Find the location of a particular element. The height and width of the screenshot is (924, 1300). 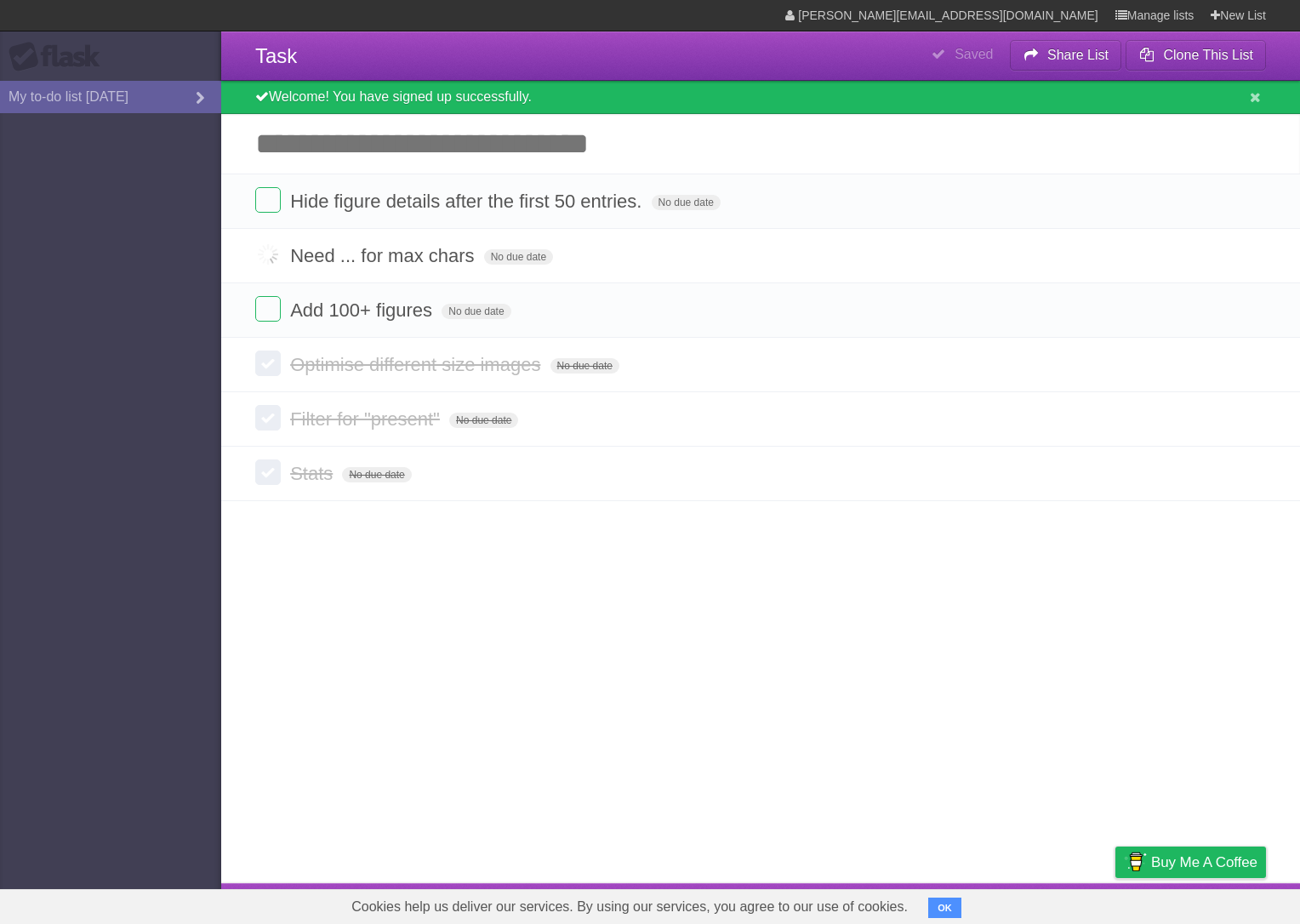

a: Suggest a feature is located at coordinates (1213, 904).